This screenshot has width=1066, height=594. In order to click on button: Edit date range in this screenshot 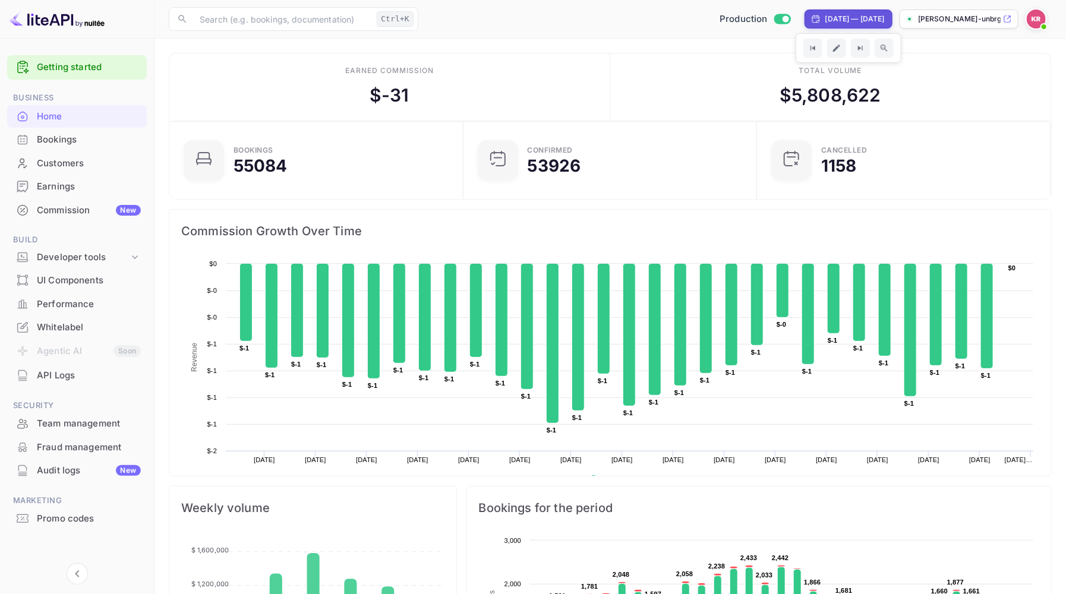, I will do `click(837, 48)`.